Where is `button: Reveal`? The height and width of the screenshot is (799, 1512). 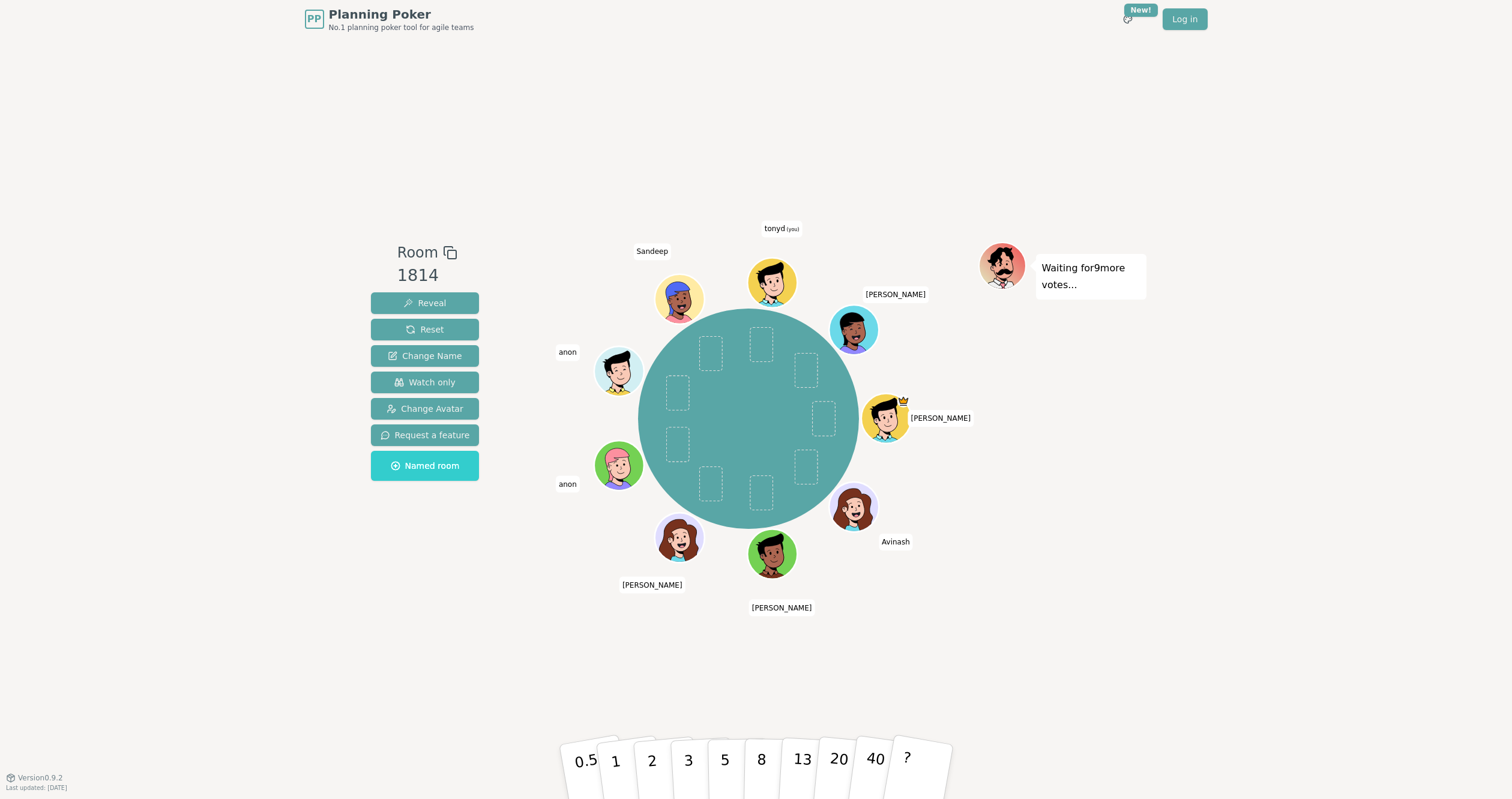 button: Reveal is located at coordinates (425, 303).